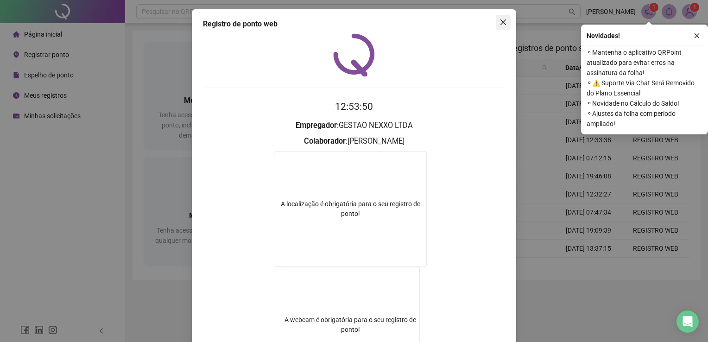 The width and height of the screenshot is (708, 342). Describe the element at coordinates (644, 88) in the screenshot. I see `span: ⚬ ⚠️ Suporte Via Chat Será Removido do Plano Essencial` at that location.